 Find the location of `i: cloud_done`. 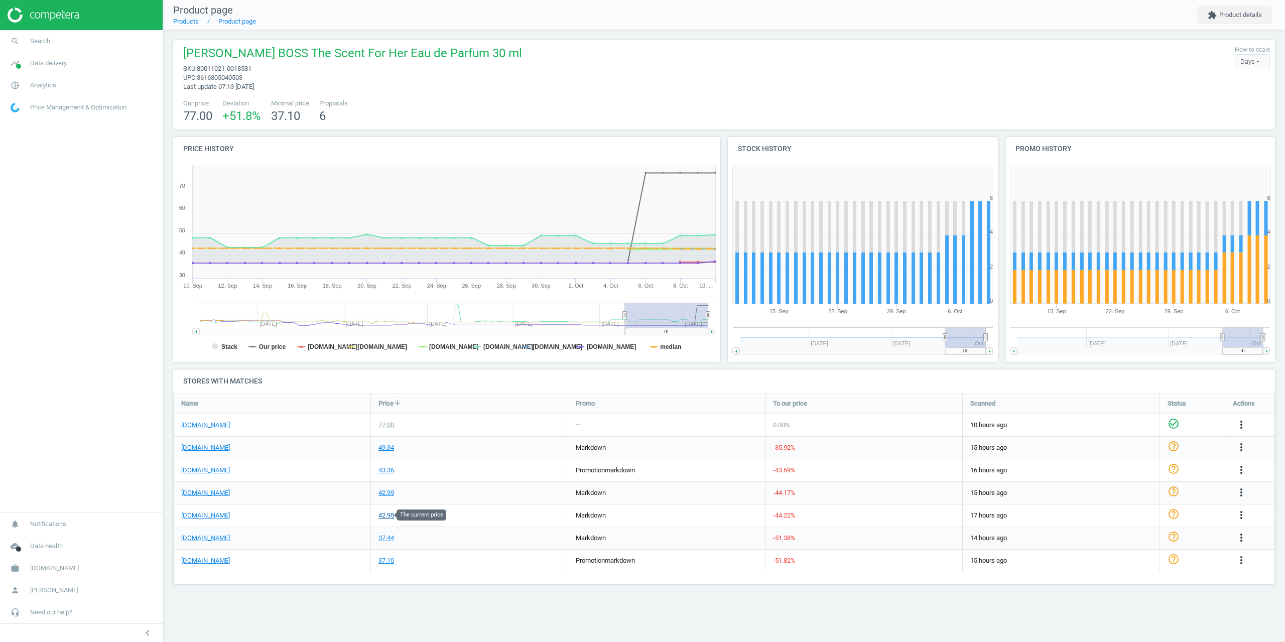

i: cloud_done is located at coordinates (15, 546).